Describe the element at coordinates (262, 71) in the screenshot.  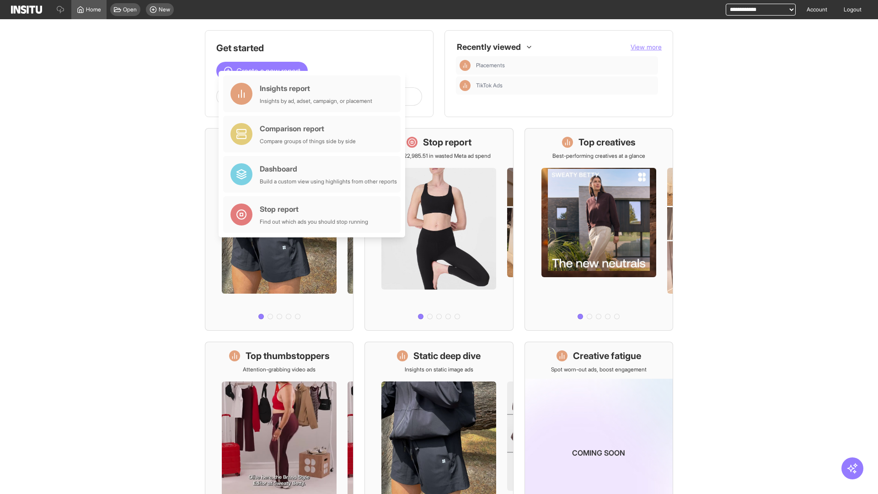
I see `button: Create a new report` at that location.